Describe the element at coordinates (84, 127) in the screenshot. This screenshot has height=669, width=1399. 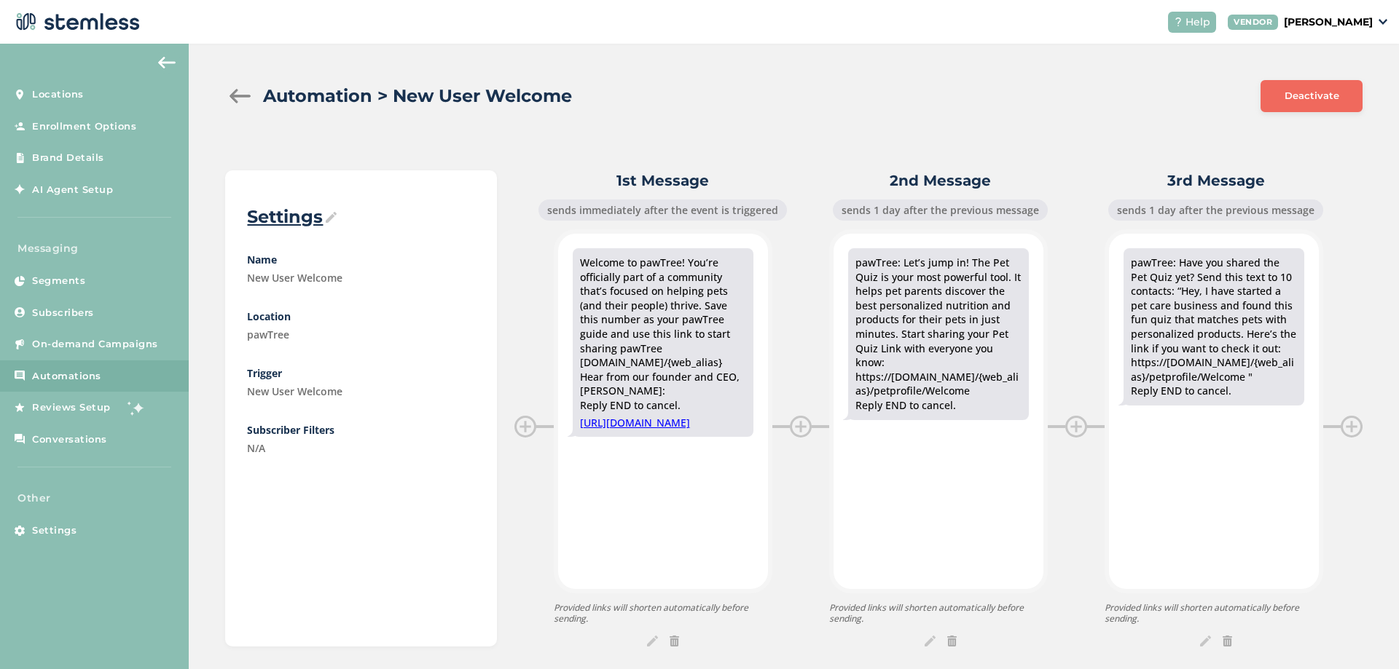
I see `span: Enrollment Options` at that location.